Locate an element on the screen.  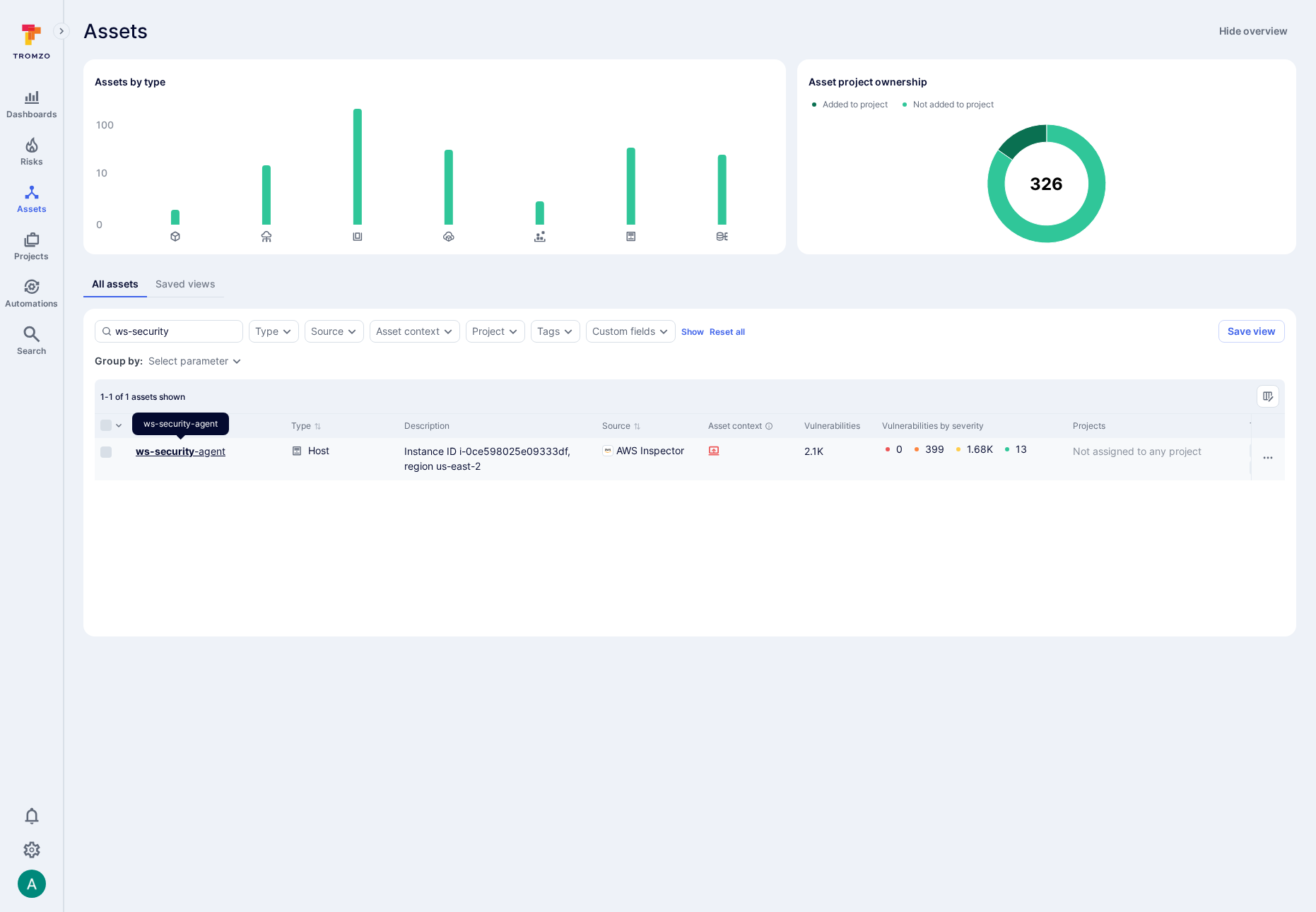
a: 2.1K is located at coordinates (814, 450).